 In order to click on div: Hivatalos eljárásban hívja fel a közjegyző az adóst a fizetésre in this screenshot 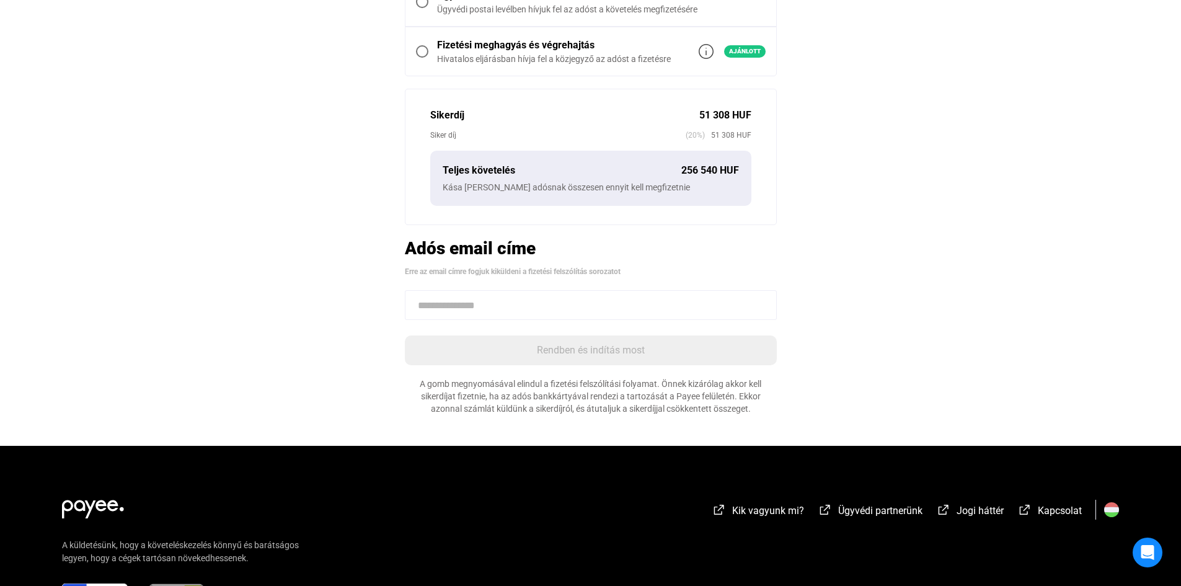, I will do `click(554, 59)`.